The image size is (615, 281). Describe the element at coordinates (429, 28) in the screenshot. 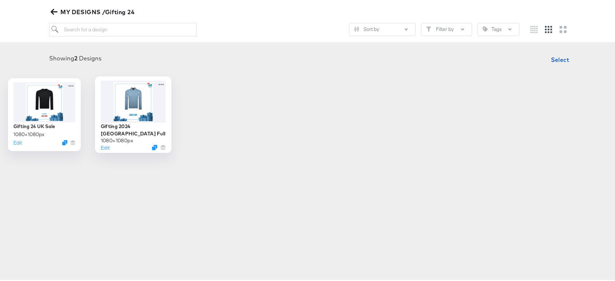

I see `svg: Filter` at that location.